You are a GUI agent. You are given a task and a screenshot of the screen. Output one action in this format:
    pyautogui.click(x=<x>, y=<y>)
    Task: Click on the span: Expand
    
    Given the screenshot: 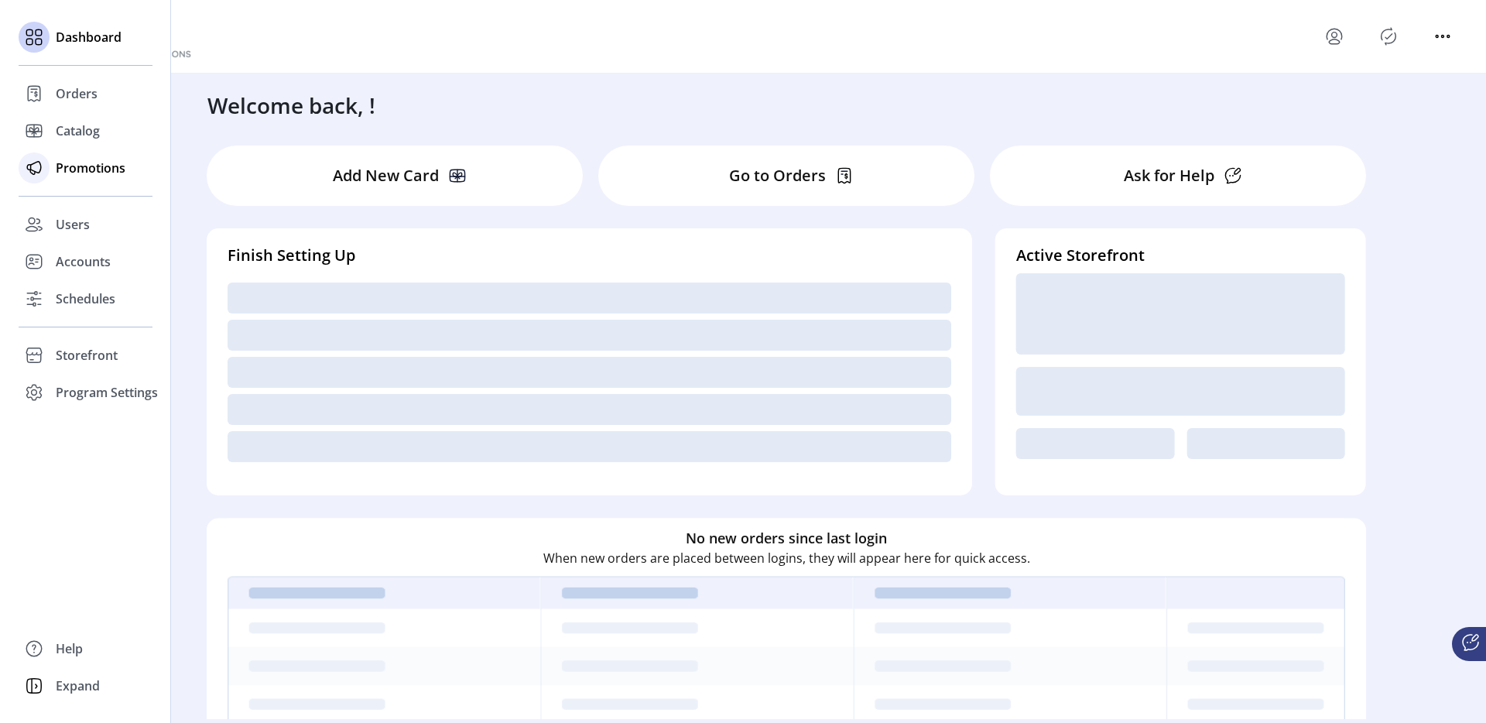 What is the action you would take?
    pyautogui.click(x=77, y=686)
    